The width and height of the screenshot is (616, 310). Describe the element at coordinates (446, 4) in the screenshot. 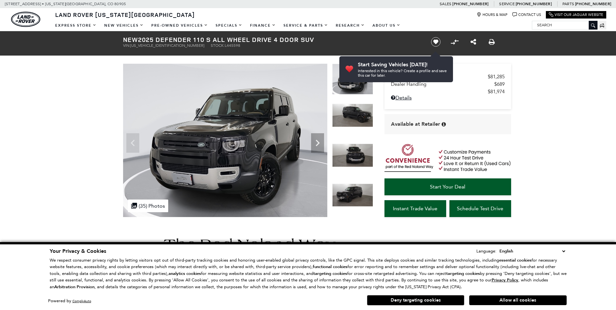

I see `span: Sales` at that location.